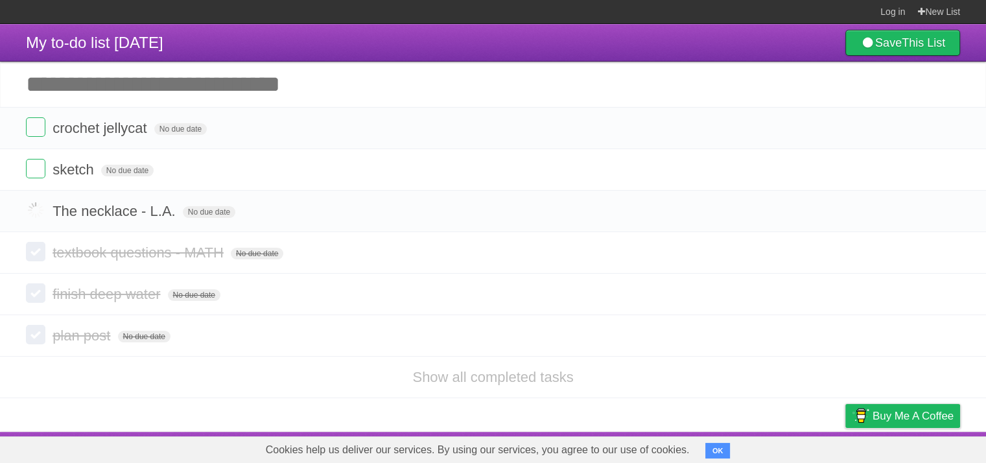 This screenshot has width=986, height=463. I want to click on b: This List, so click(923, 43).